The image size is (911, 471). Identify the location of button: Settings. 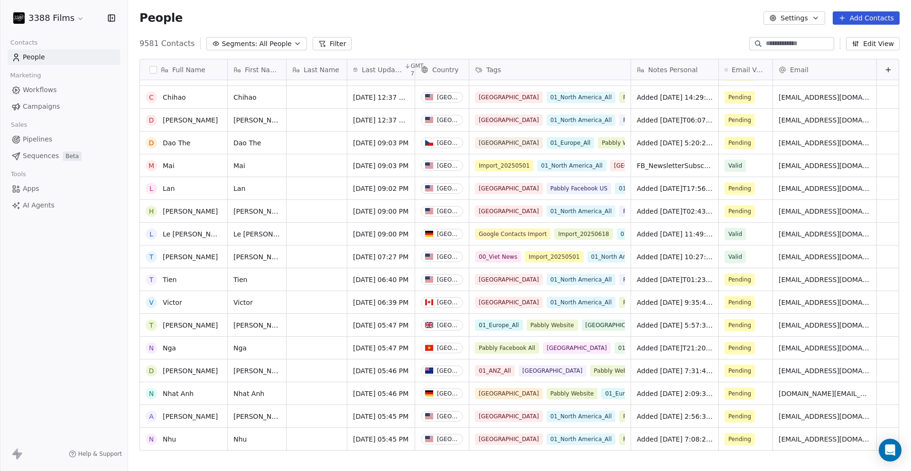
(794, 18).